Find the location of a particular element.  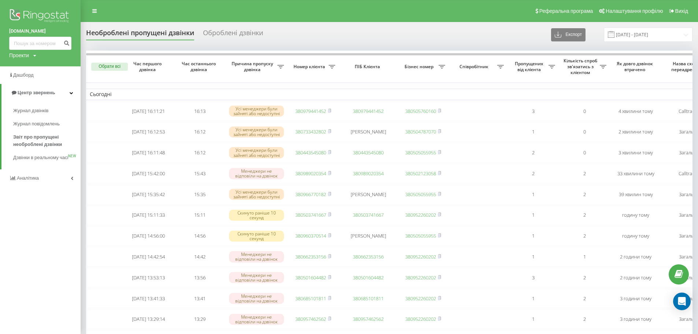

td: 2 години тому is located at coordinates (636, 257).